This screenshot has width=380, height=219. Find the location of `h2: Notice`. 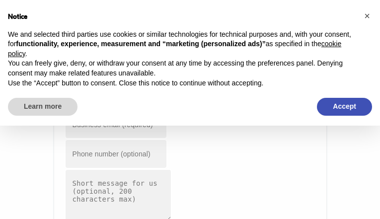

h2: Notice is located at coordinates (182, 17).